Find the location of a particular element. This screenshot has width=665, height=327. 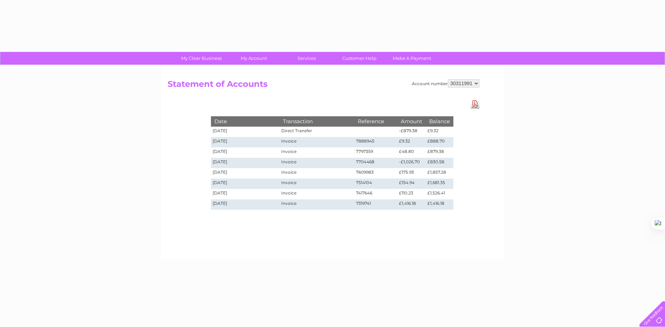

td: £154.94 is located at coordinates (411, 184).